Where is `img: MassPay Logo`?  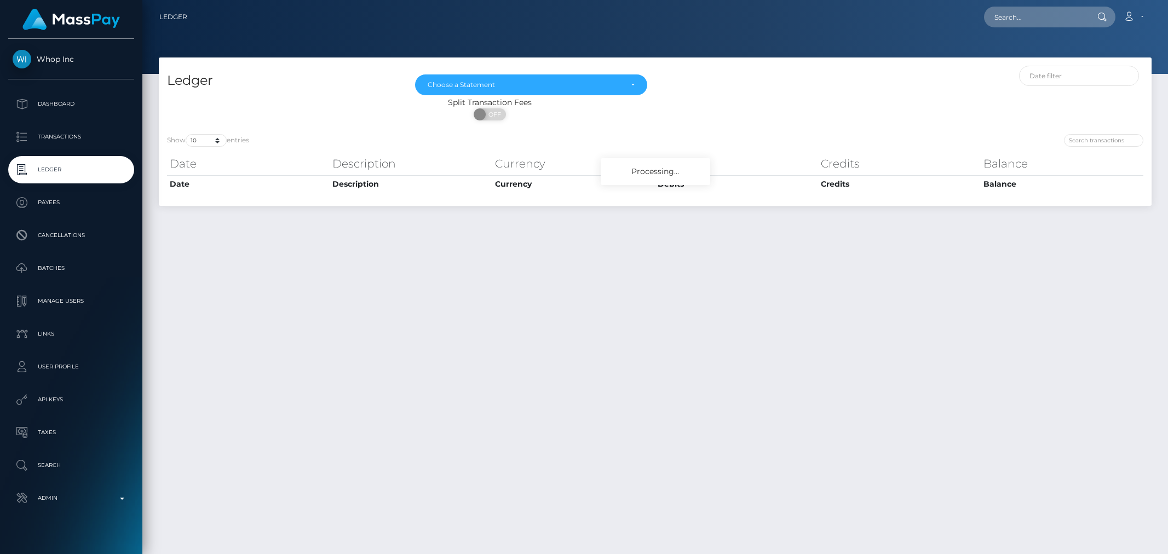
img: MassPay Logo is located at coordinates (71, 19).